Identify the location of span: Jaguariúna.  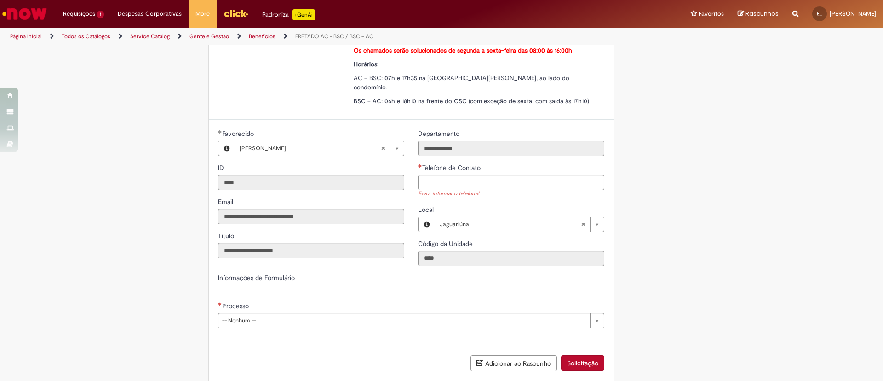
(510, 224).